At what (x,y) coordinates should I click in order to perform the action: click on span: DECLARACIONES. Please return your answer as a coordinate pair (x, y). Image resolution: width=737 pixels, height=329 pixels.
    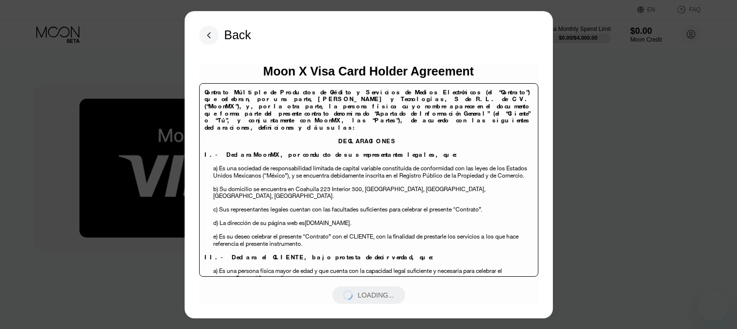
    Looking at the image, I should click on (367, 141).